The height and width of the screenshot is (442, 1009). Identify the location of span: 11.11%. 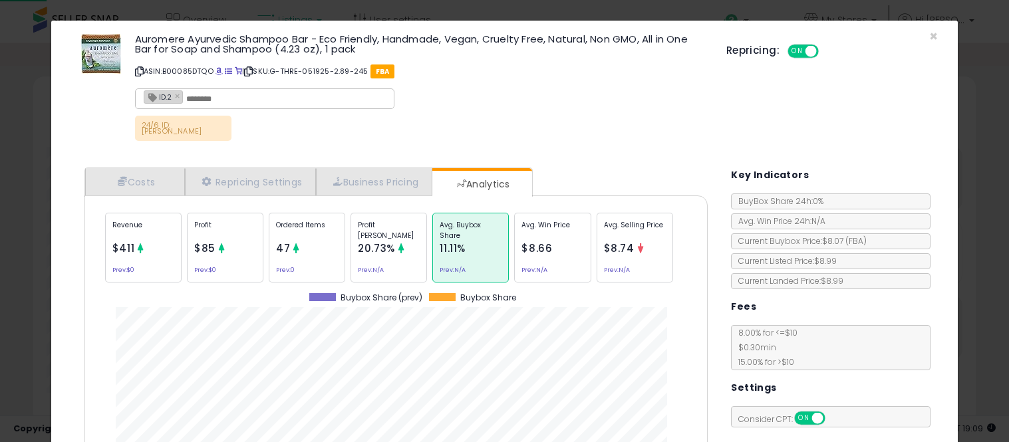
(452, 248).